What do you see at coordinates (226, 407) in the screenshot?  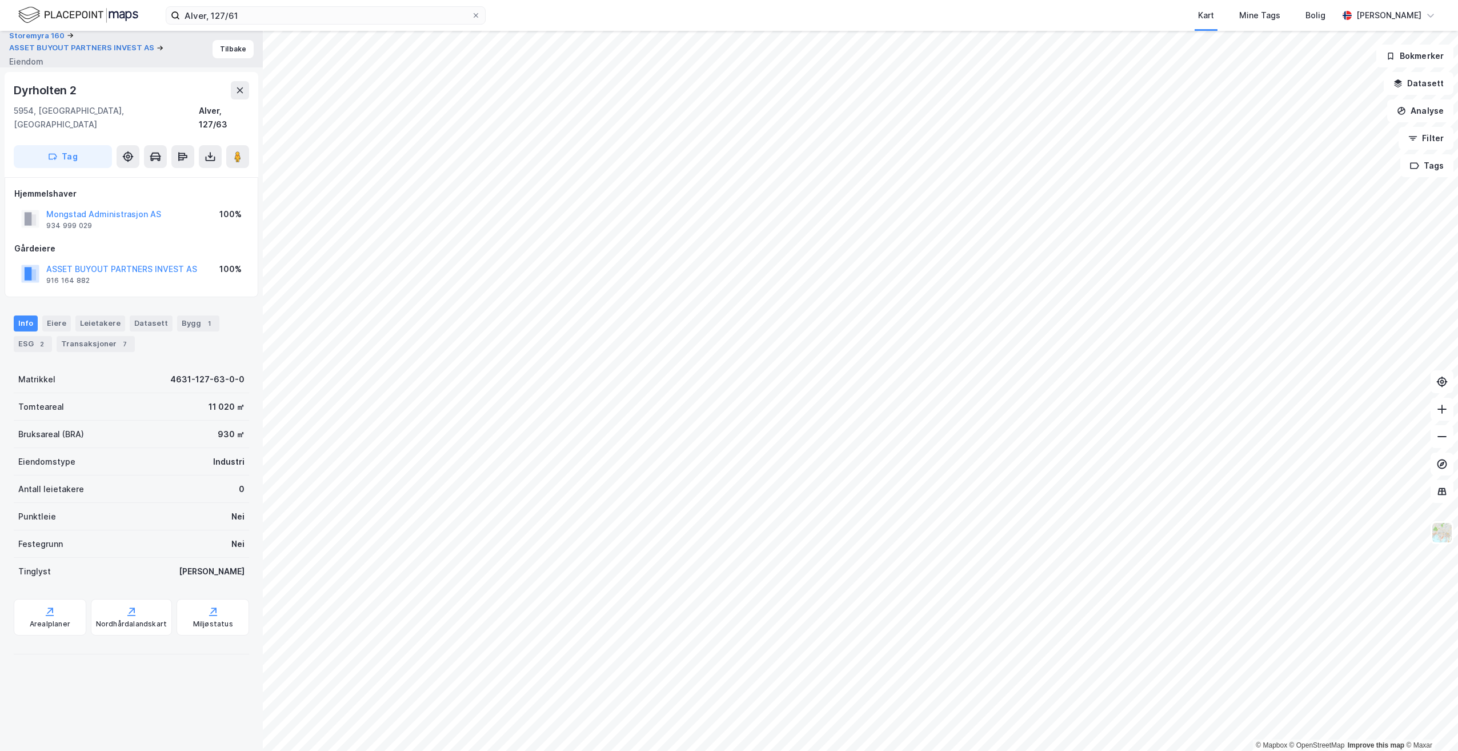 I see `div: 11 020 ㎡` at bounding box center [226, 407].